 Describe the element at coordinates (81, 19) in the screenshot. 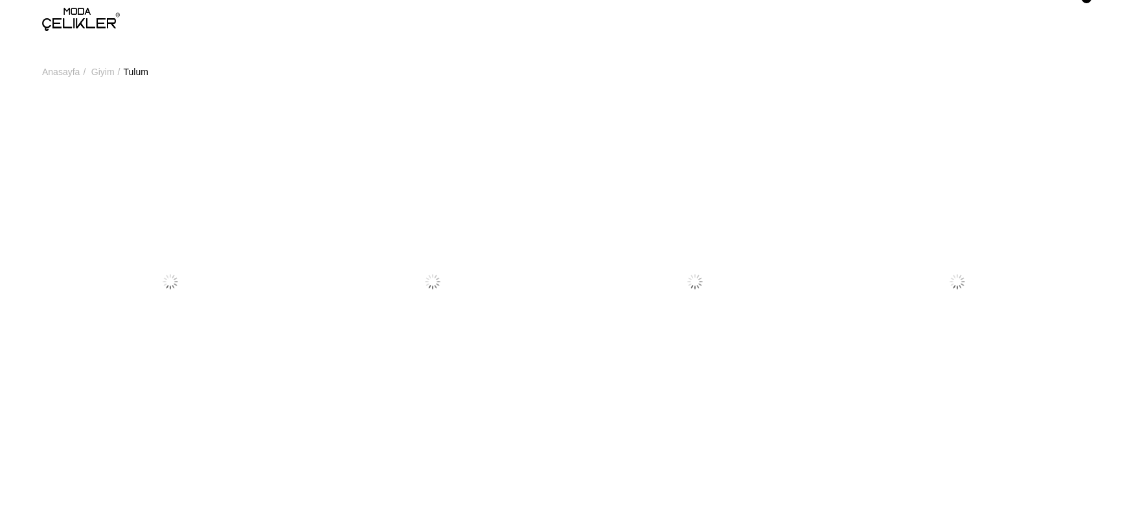

I see `img: logo` at that location.